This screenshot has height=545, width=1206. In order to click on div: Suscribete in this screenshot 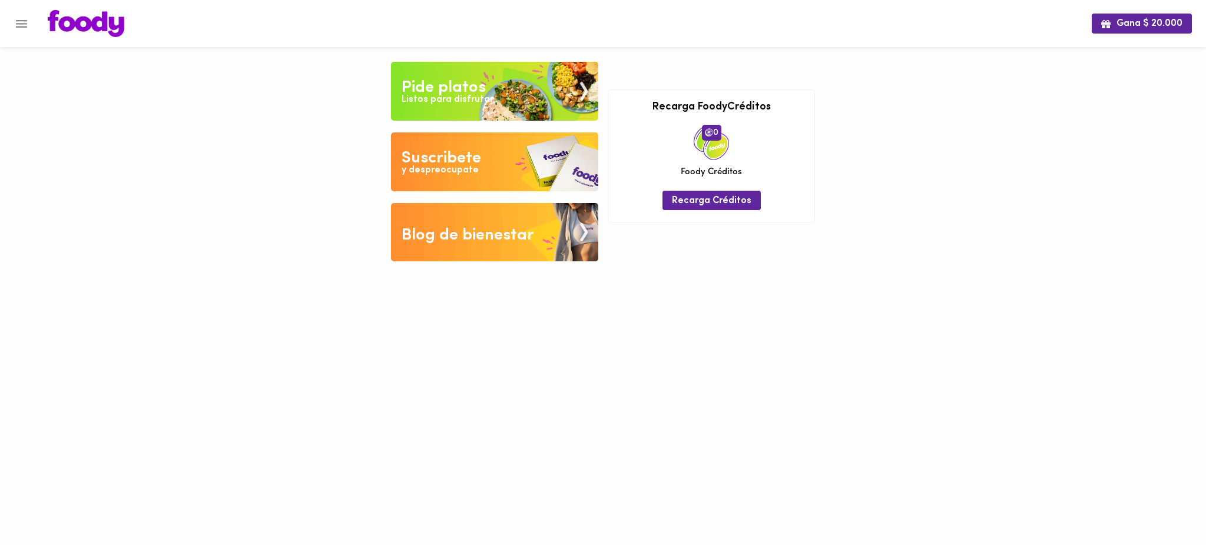, I will do `click(441, 158)`.